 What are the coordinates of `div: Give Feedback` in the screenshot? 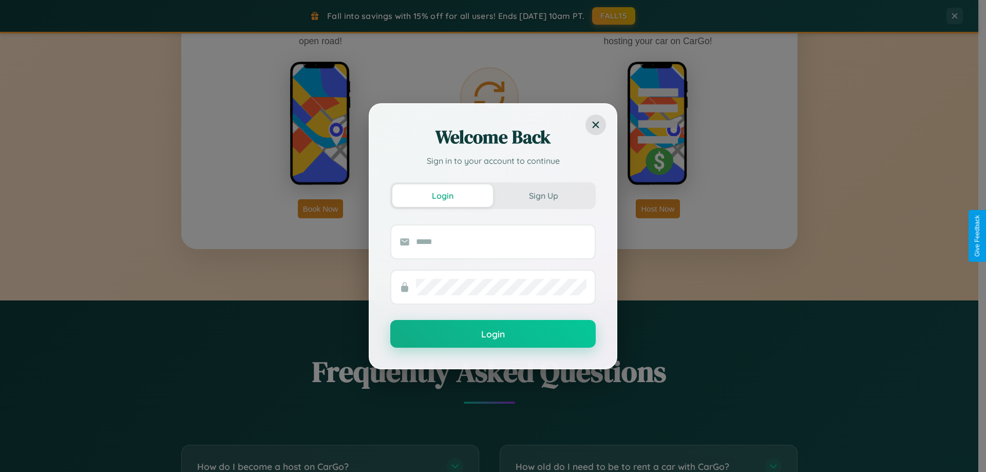 It's located at (978, 236).